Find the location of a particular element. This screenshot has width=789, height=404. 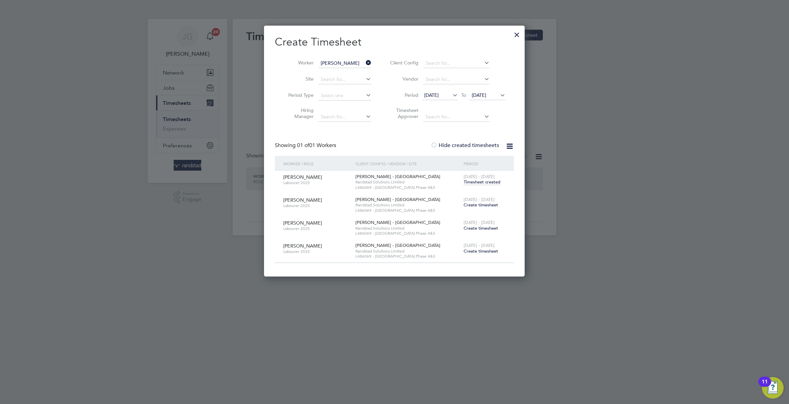

label: Timesheet Approver is located at coordinates (403, 113).